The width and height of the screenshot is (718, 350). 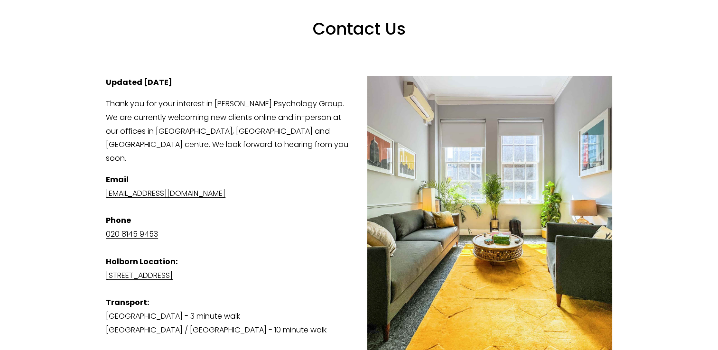 I want to click on h1: Contact Us, so click(x=359, y=39).